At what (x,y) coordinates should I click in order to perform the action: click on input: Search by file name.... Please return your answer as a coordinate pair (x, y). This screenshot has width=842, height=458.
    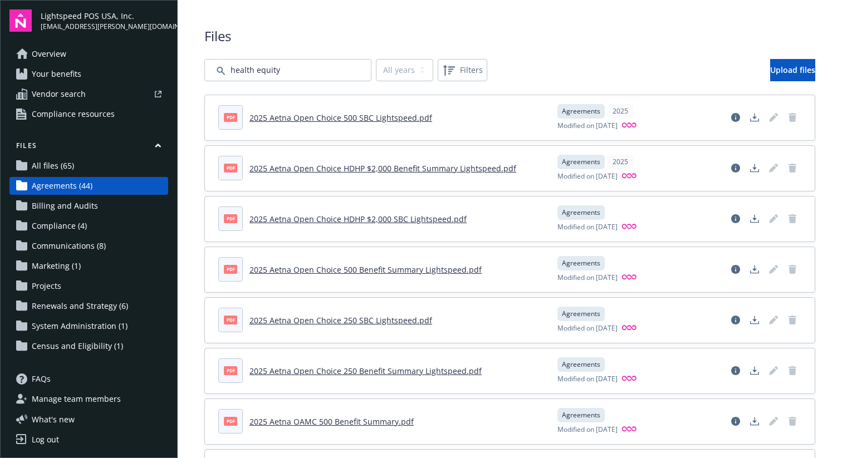
    Looking at the image, I should click on (288, 70).